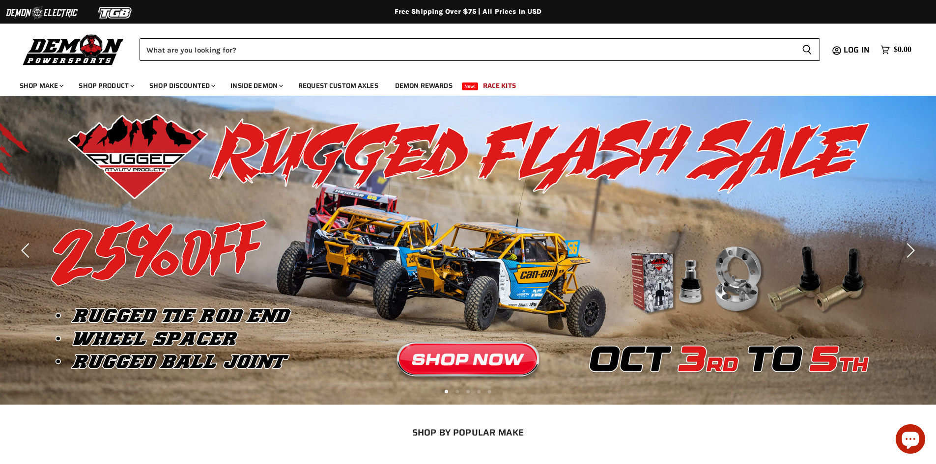 The image size is (936, 464). Describe the element at coordinates (27, 251) in the screenshot. I see `button: Previous` at that location.